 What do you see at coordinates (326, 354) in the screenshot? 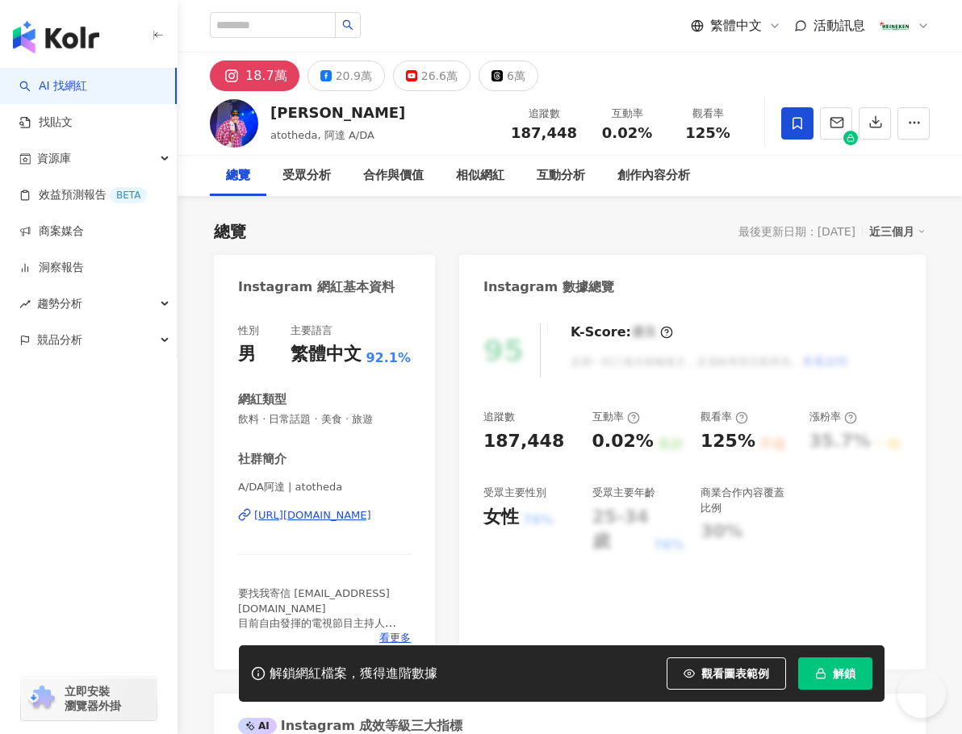
I see `div: 繁體中文` at bounding box center [326, 354].